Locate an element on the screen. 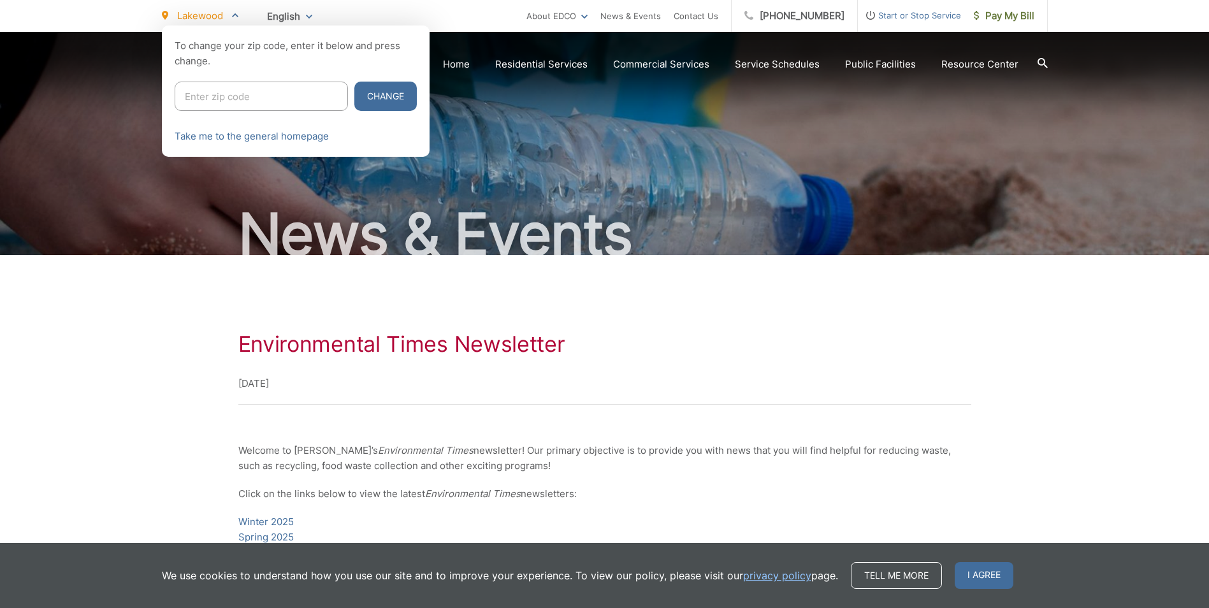 The height and width of the screenshot is (608, 1209). a: Take me to the general homepage is located at coordinates (252, 136).